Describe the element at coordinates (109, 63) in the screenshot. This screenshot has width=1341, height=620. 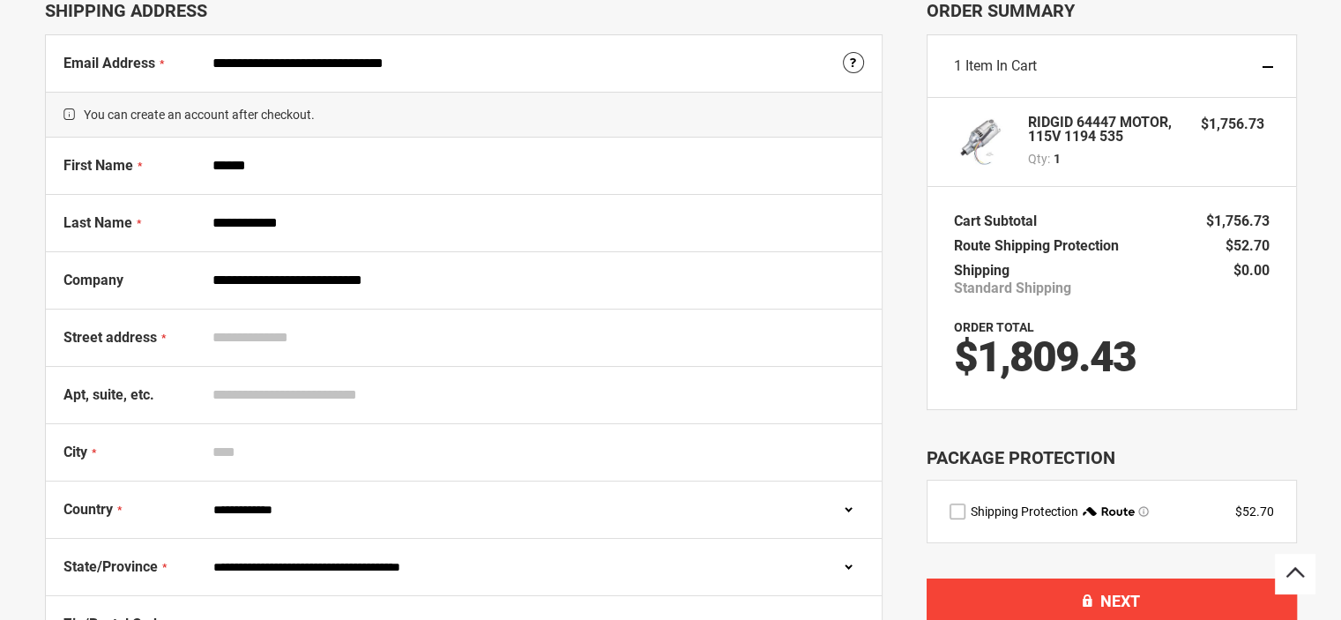
I see `span: Email Address` at that location.